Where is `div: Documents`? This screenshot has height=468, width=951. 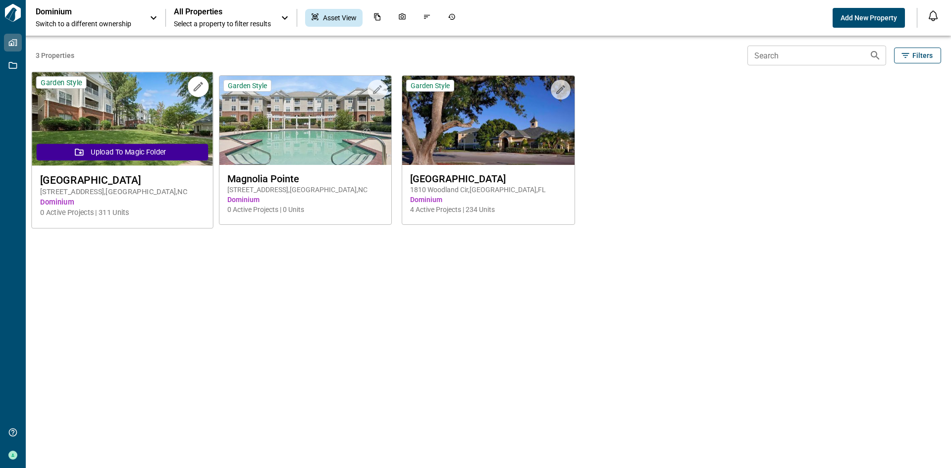
div: Documents is located at coordinates (377, 18).